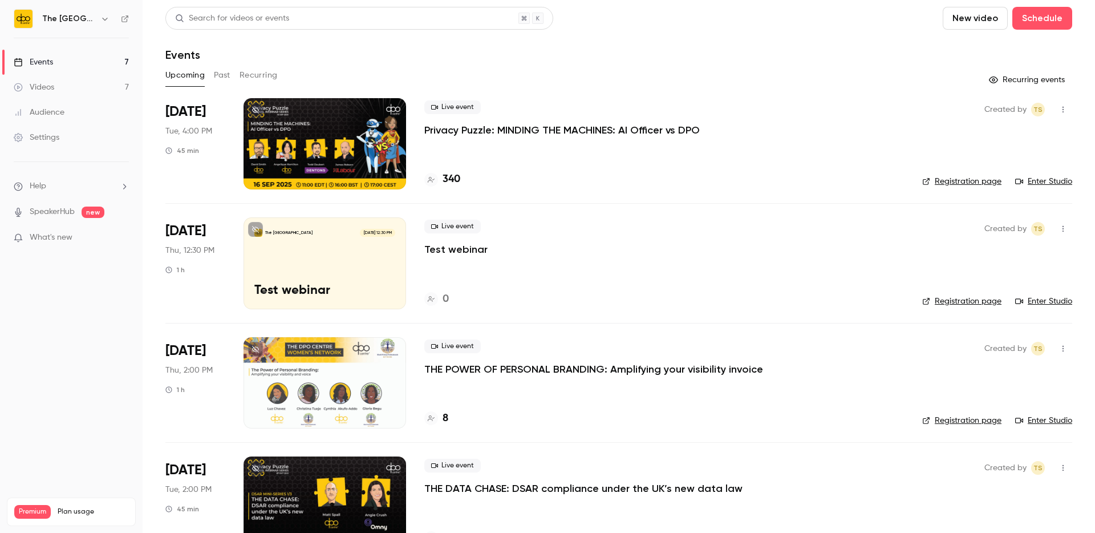 Image resolution: width=1095 pixels, height=533 pixels. What do you see at coordinates (33, 62) in the screenshot?
I see `div: Events` at bounding box center [33, 62].